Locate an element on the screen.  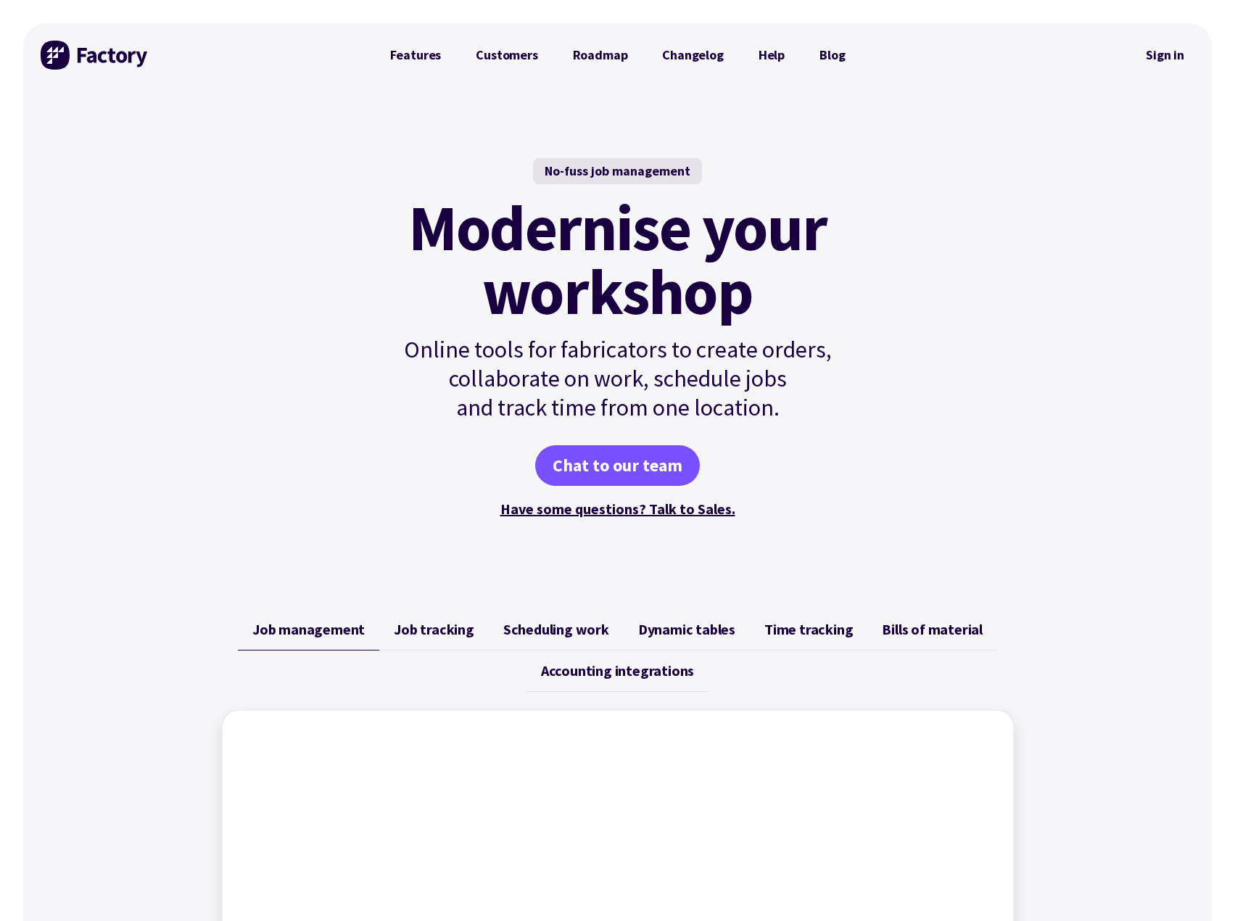
a: Roadmap is located at coordinates (600, 55).